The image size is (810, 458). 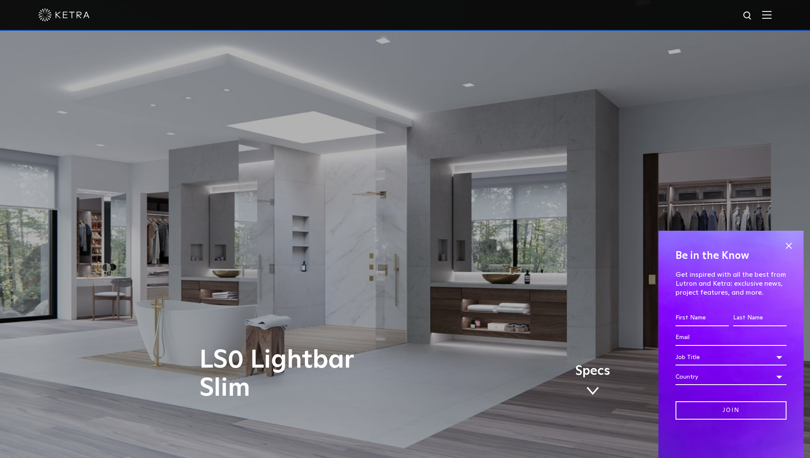 What do you see at coordinates (702, 318) in the screenshot?
I see `input: First Name` at bounding box center [702, 318].